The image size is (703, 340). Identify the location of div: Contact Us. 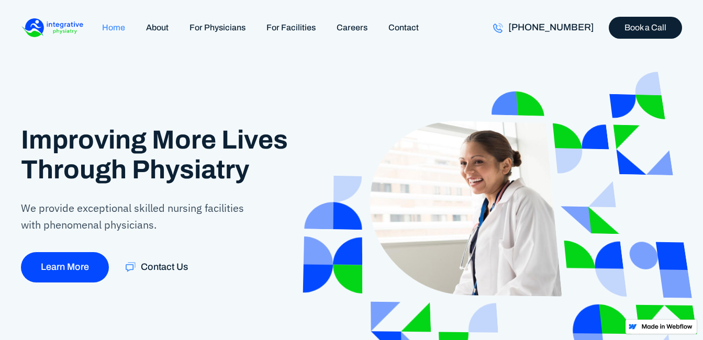
(164, 268).